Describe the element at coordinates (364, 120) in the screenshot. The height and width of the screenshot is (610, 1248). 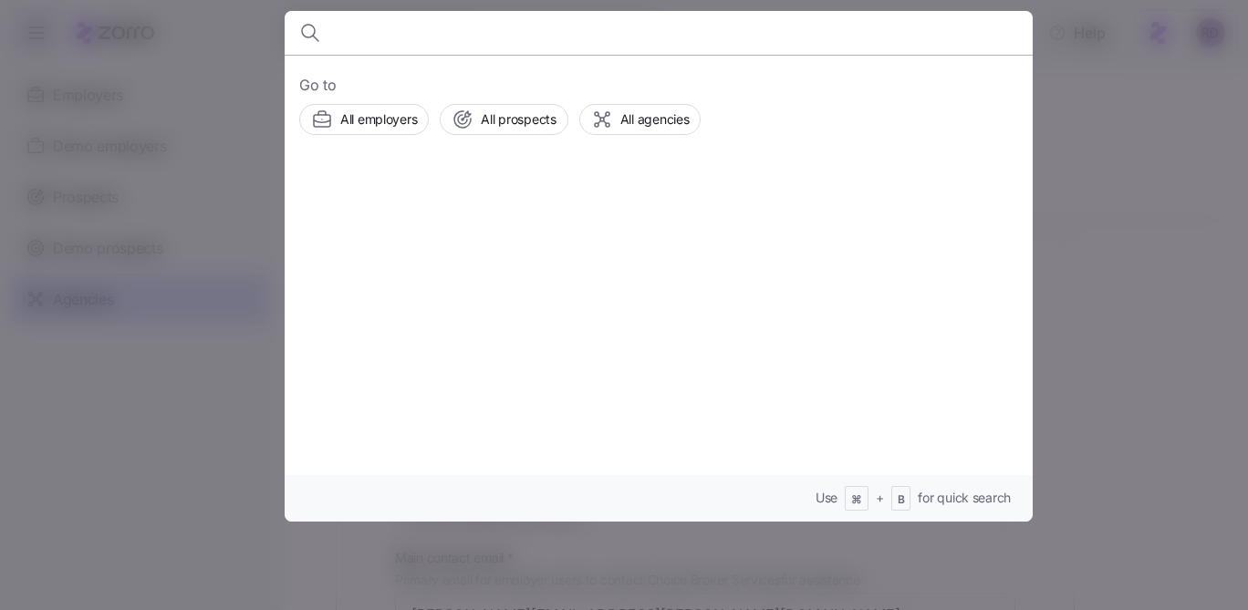
I see `button: All employers` at that location.